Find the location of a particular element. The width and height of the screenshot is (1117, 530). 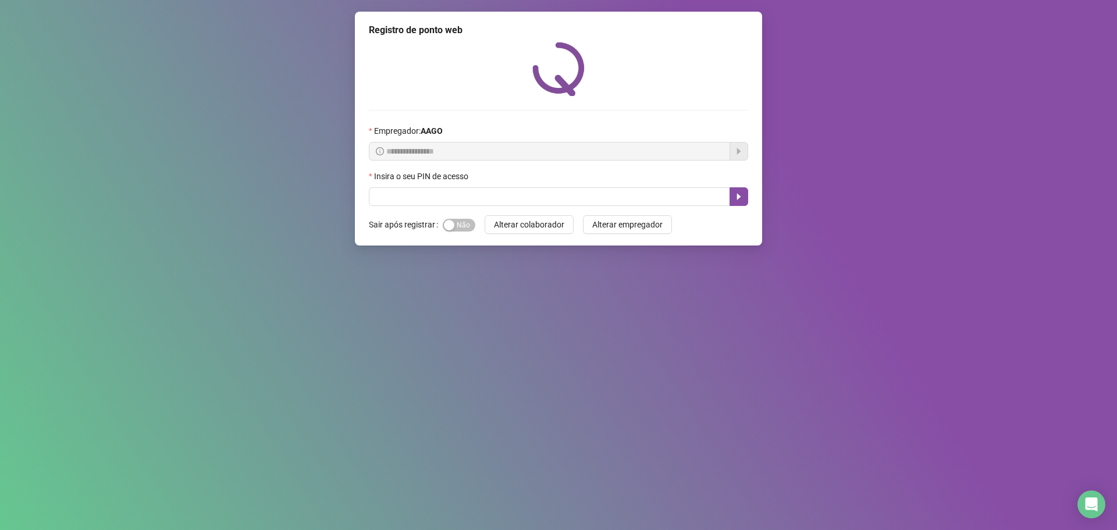

label: Sair após registrar is located at coordinates (405, 225).